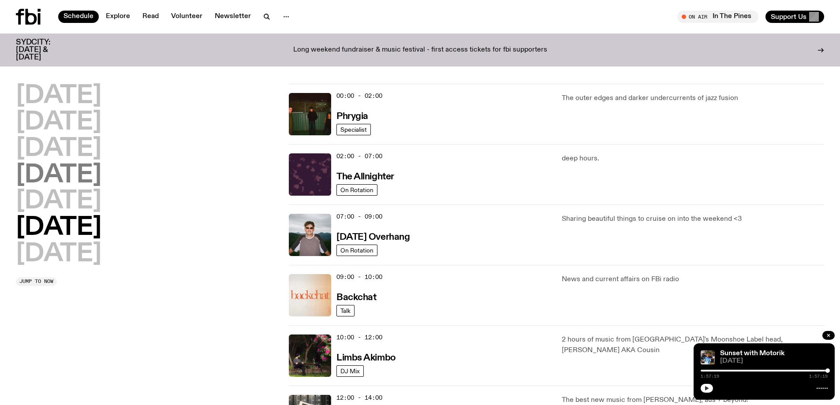  Describe the element at coordinates (359, 277) in the screenshot. I see `span: 09:00 - 10:00` at that location.